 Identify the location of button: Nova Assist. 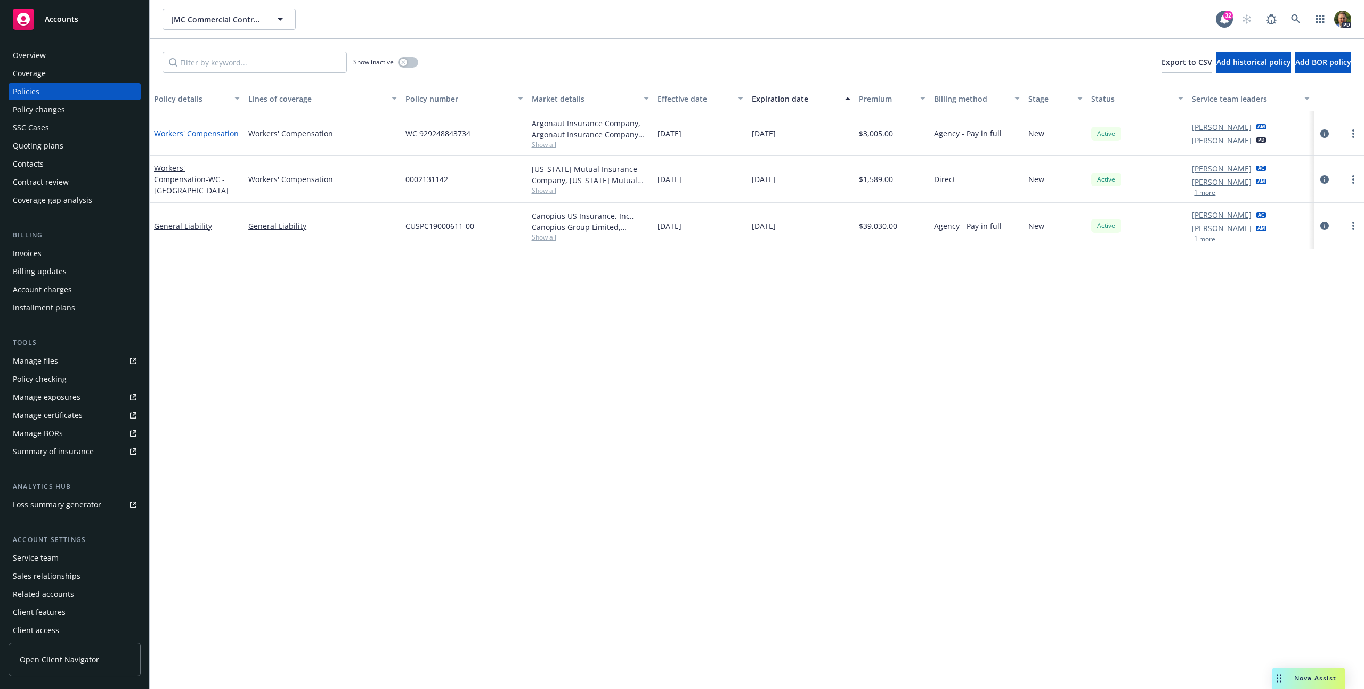
(1308, 679).